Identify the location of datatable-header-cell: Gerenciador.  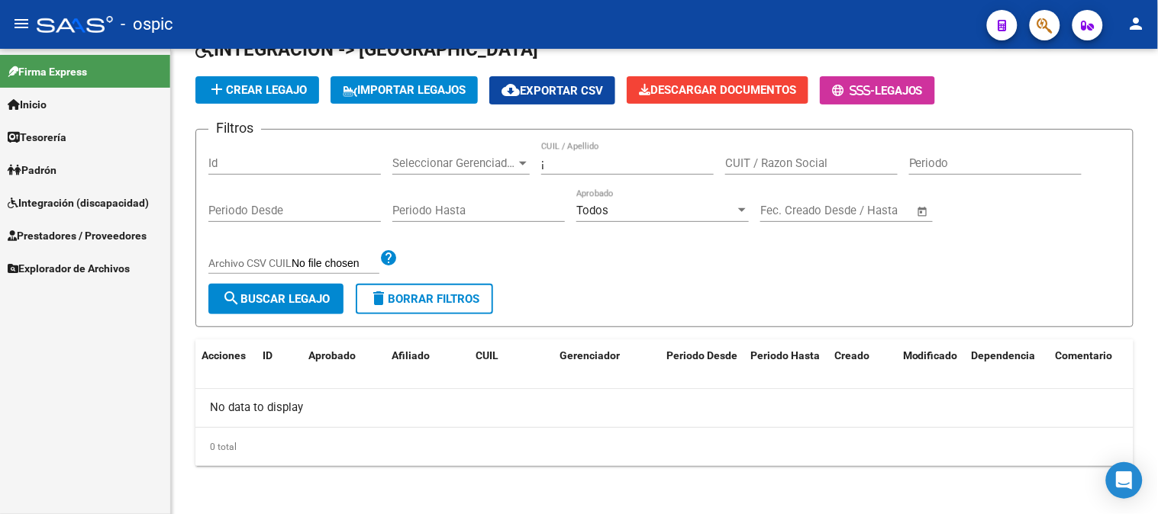
(607, 365).